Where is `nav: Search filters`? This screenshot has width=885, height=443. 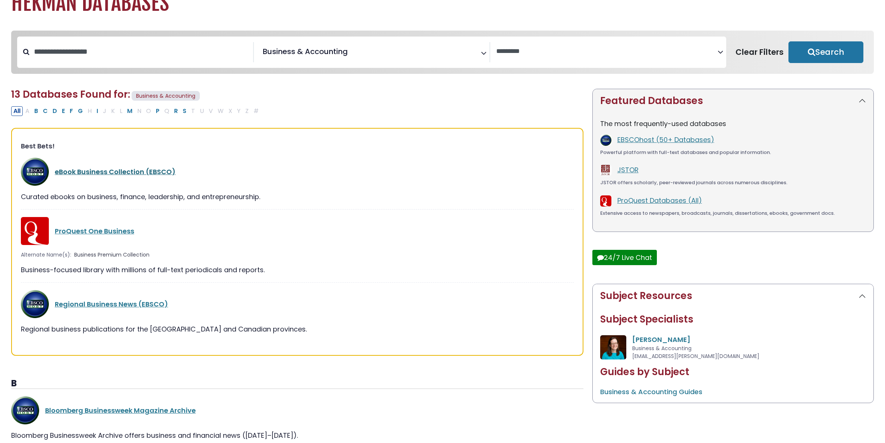 nav: Search filters is located at coordinates (443, 52).